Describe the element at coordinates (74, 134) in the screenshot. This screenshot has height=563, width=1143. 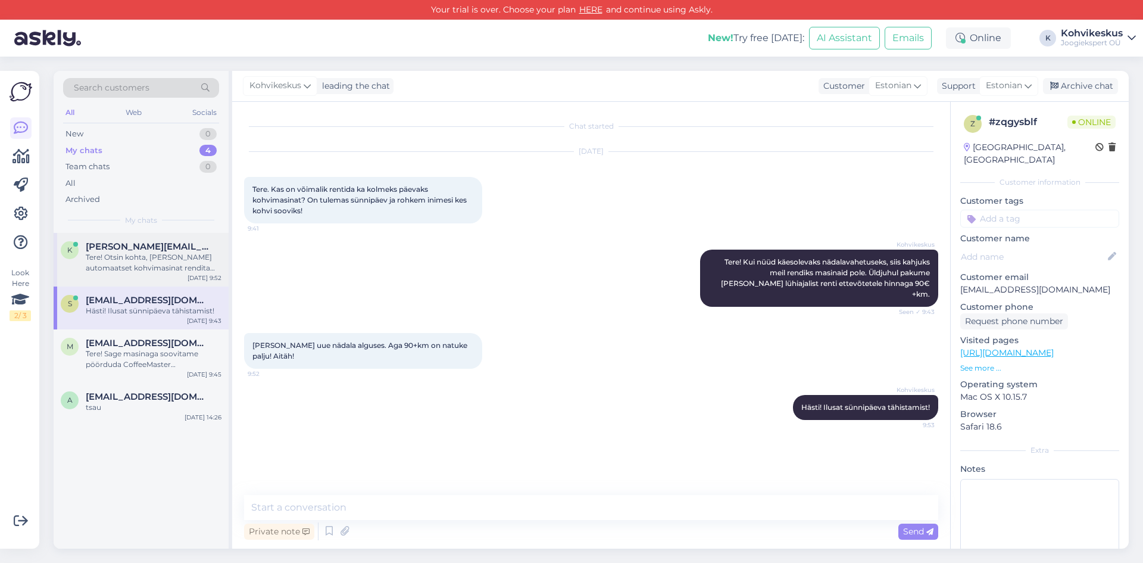
I see `div: New` at that location.